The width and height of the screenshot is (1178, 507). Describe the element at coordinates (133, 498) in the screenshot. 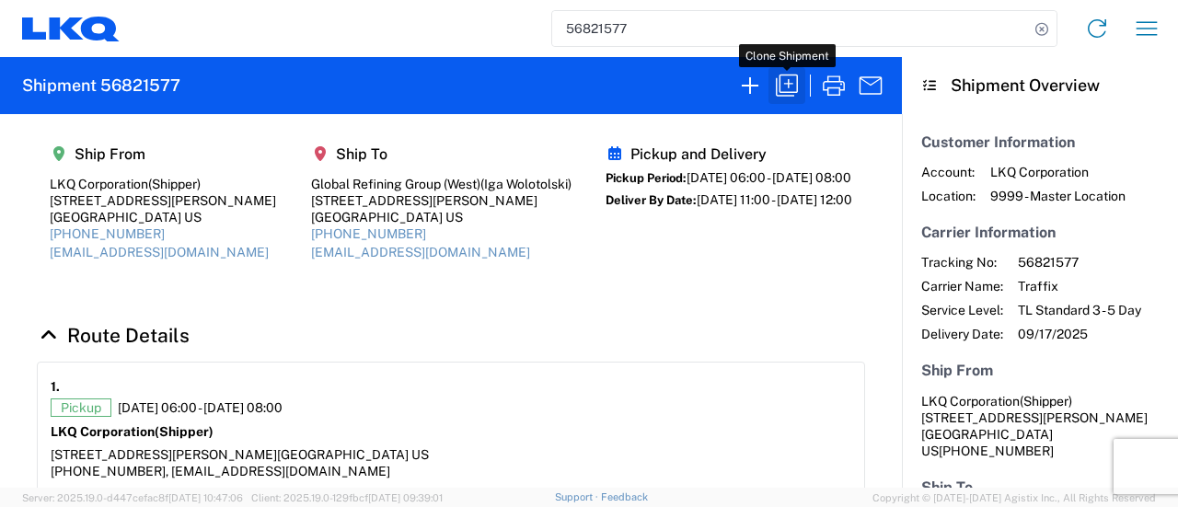

I see `span: Server: 2025.19.0-d447cefac8f` at that location.